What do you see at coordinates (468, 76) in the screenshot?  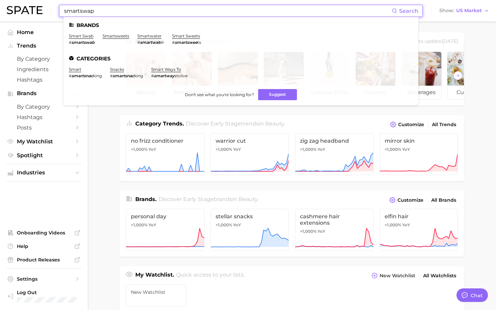 I see `a: culinary` at bounding box center [468, 76].